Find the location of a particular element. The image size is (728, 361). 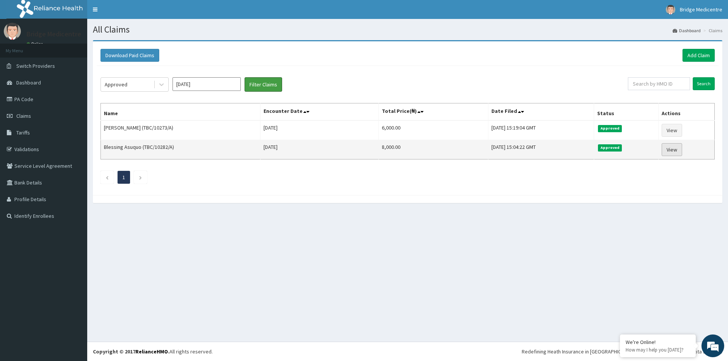

td: Blessing Asuquo (TBC/10282/A) is located at coordinates (181, 150).